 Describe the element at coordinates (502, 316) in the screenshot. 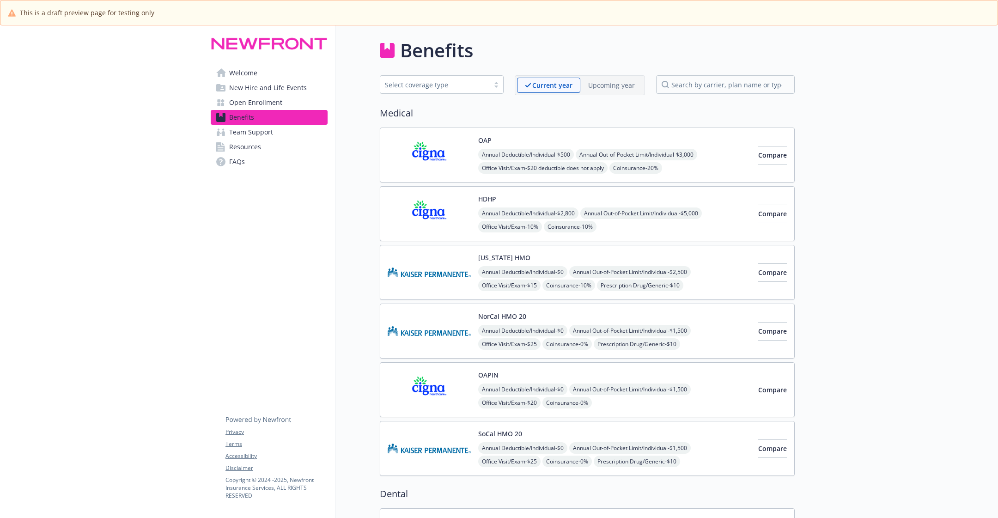

I see `button: NorCal HMO 20` at that location.